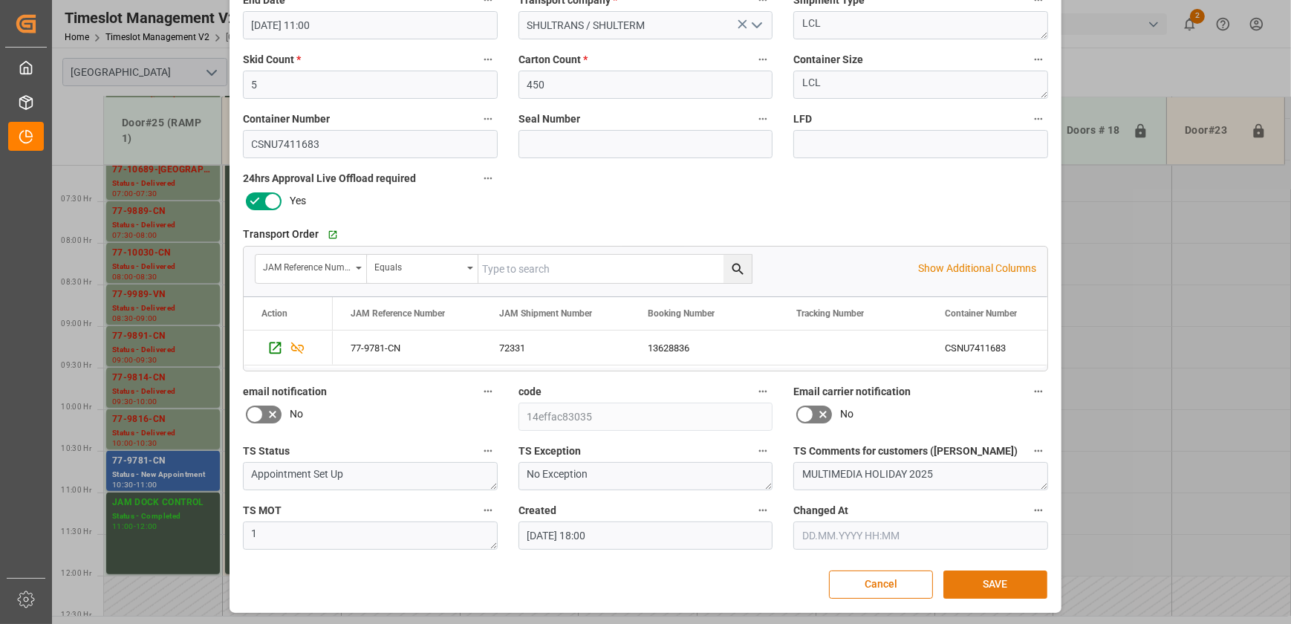 The width and height of the screenshot is (1291, 624). I want to click on div: CSNU7411683, so click(1001, 348).